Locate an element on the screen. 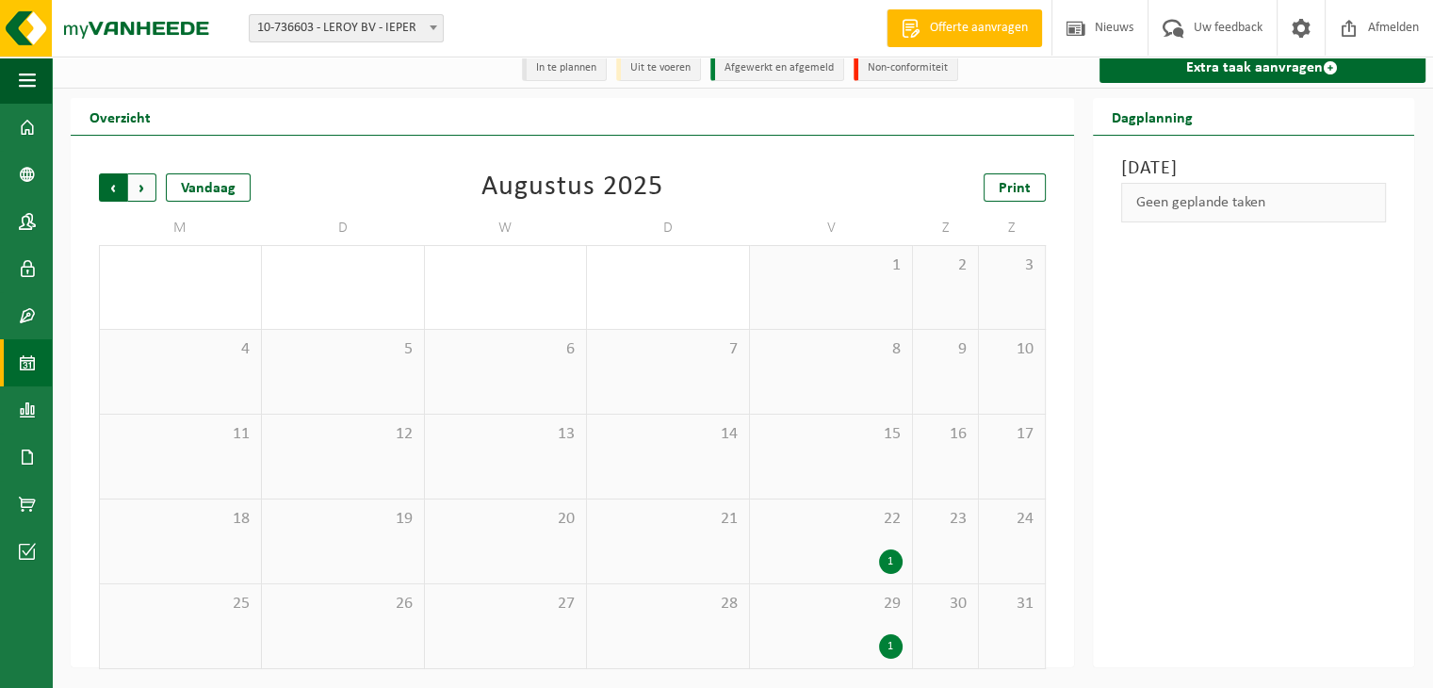 The width and height of the screenshot is (1433, 688). span: 31 is located at coordinates (1011, 604).